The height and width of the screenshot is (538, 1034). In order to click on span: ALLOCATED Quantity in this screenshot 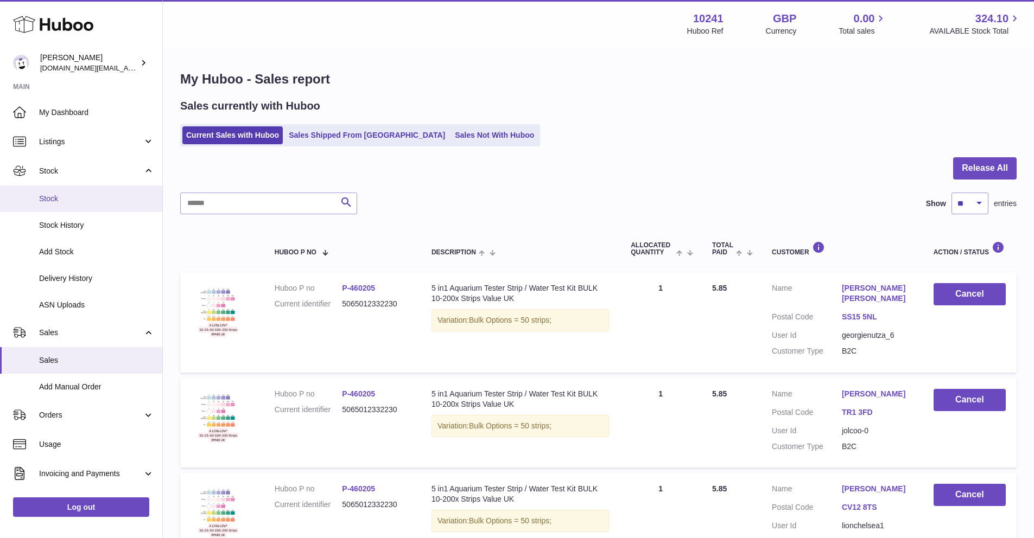, I will do `click(652, 249)`.